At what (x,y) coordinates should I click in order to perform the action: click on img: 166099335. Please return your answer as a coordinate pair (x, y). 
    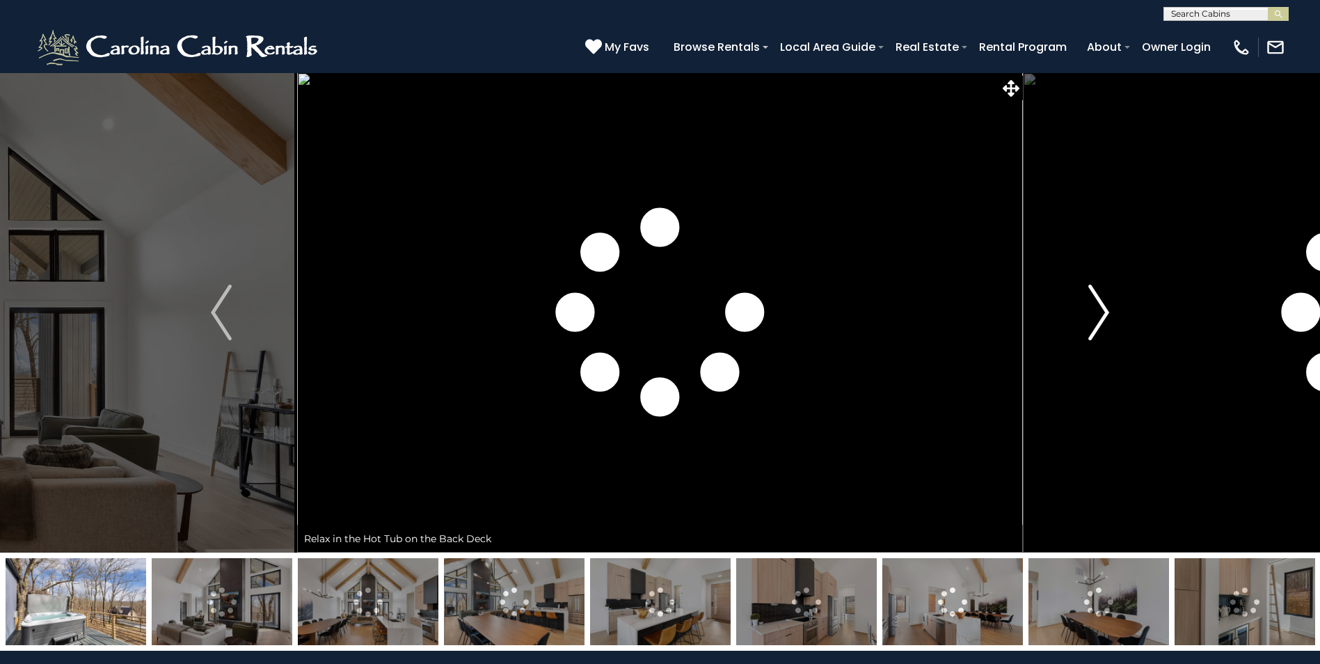
    Looking at the image, I should click on (514, 601).